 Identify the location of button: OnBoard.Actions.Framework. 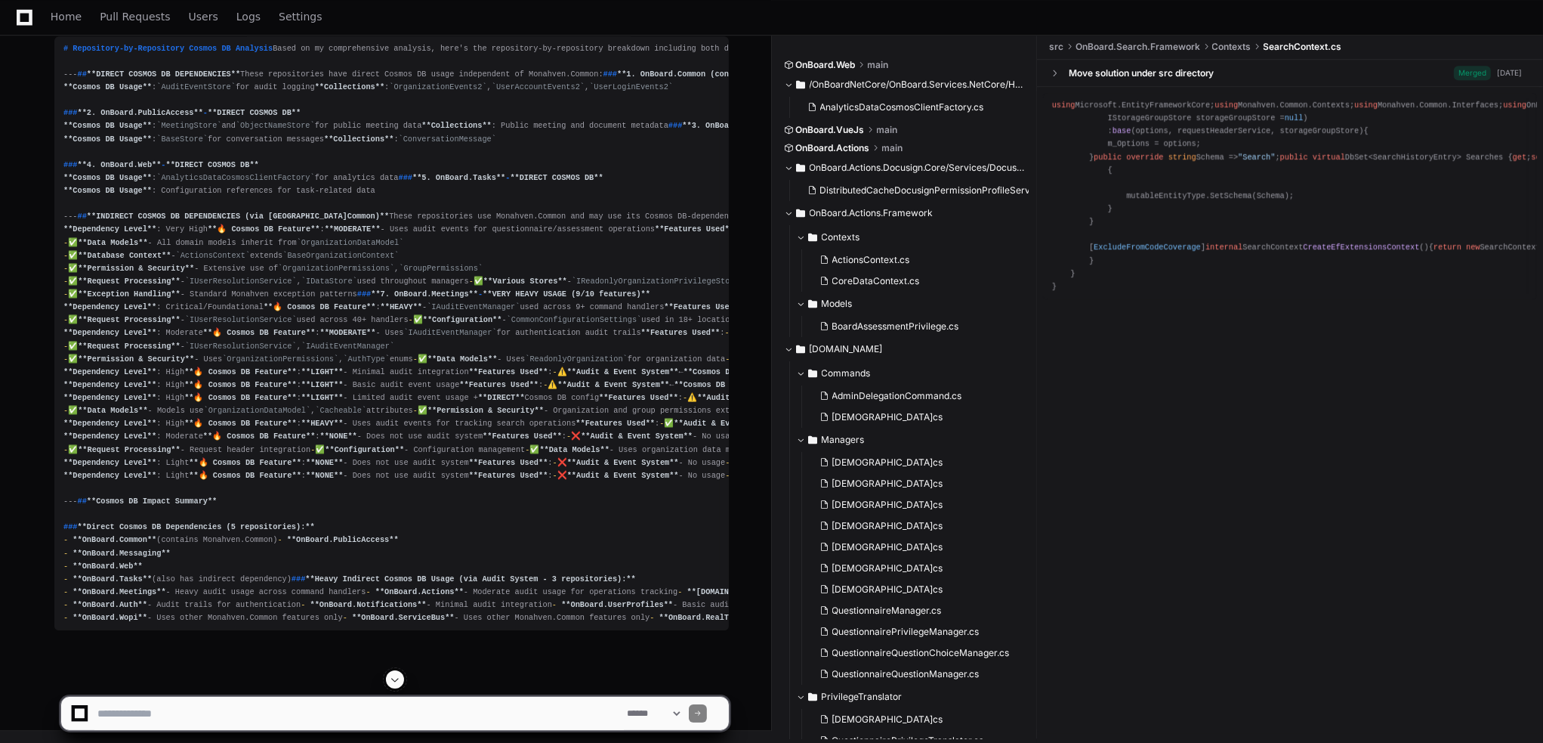
(905, 213).